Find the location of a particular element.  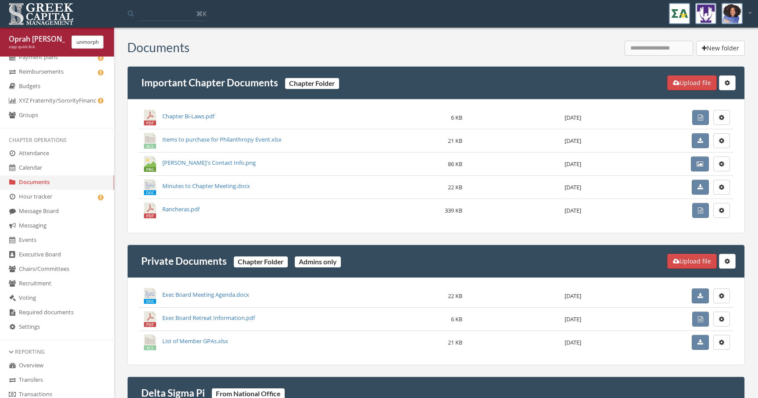

button: unmorph is located at coordinates (87, 42).